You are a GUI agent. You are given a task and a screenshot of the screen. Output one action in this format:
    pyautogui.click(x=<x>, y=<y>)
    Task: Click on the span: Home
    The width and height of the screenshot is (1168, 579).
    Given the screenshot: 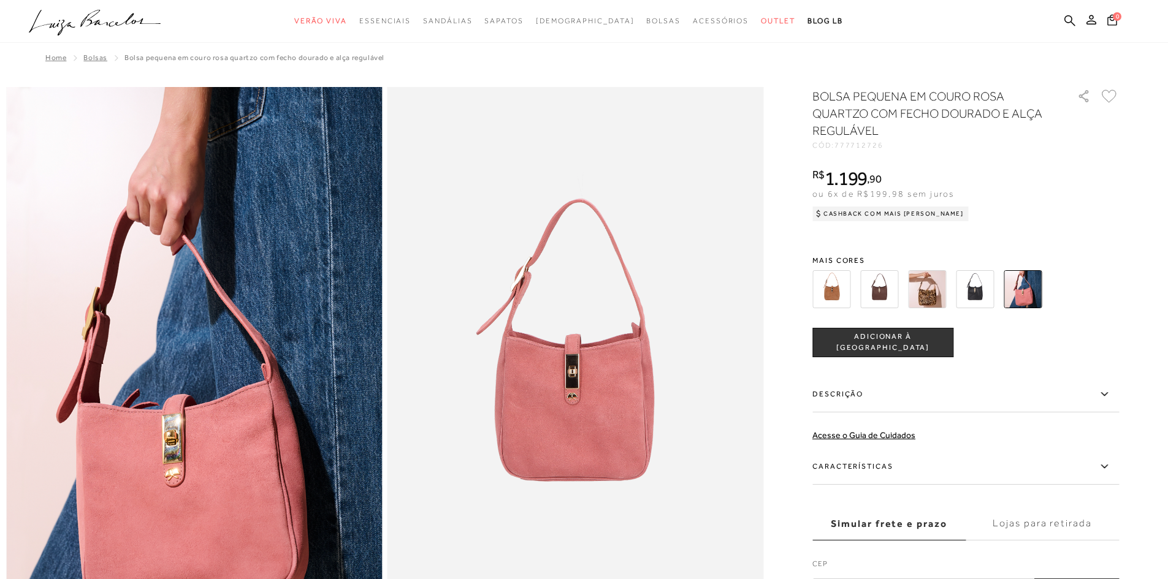 What is the action you would take?
    pyautogui.click(x=56, y=58)
    